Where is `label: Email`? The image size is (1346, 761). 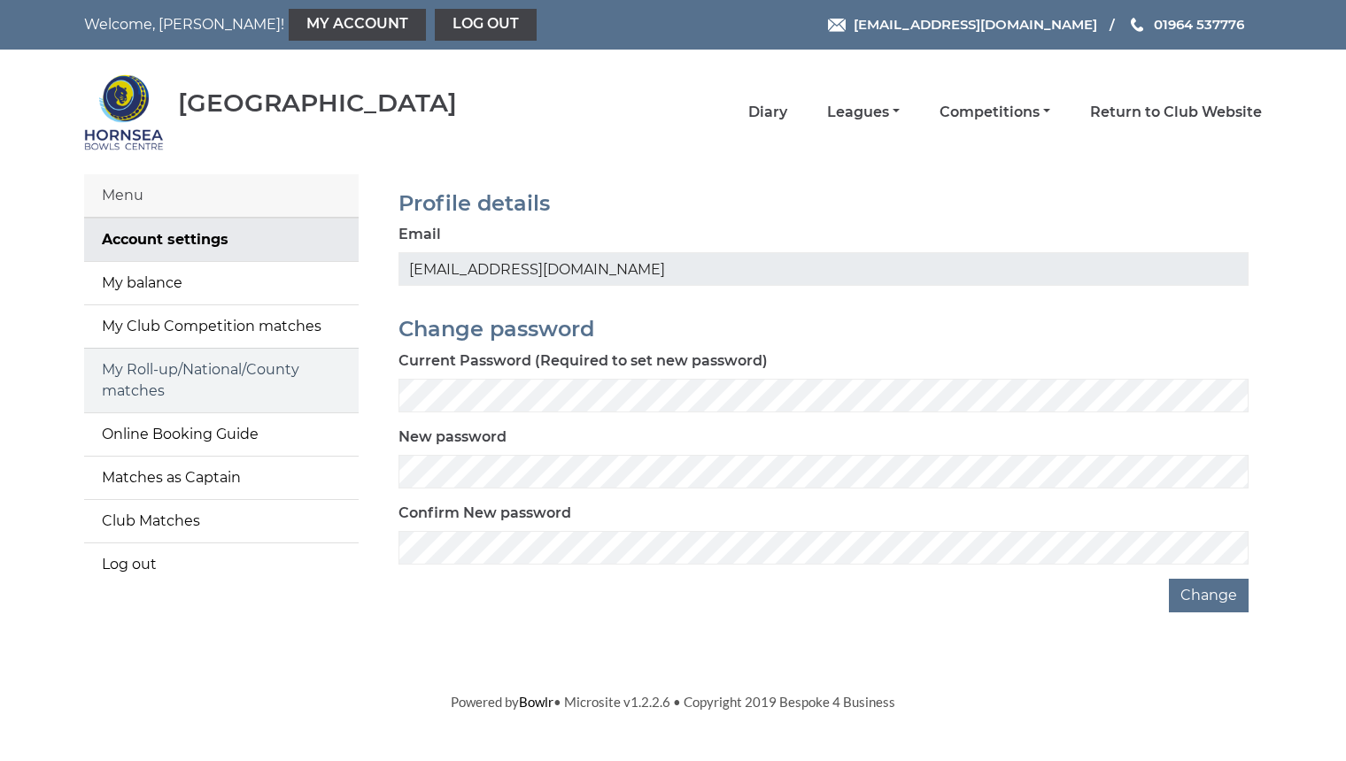
label: Email is located at coordinates (420, 235).